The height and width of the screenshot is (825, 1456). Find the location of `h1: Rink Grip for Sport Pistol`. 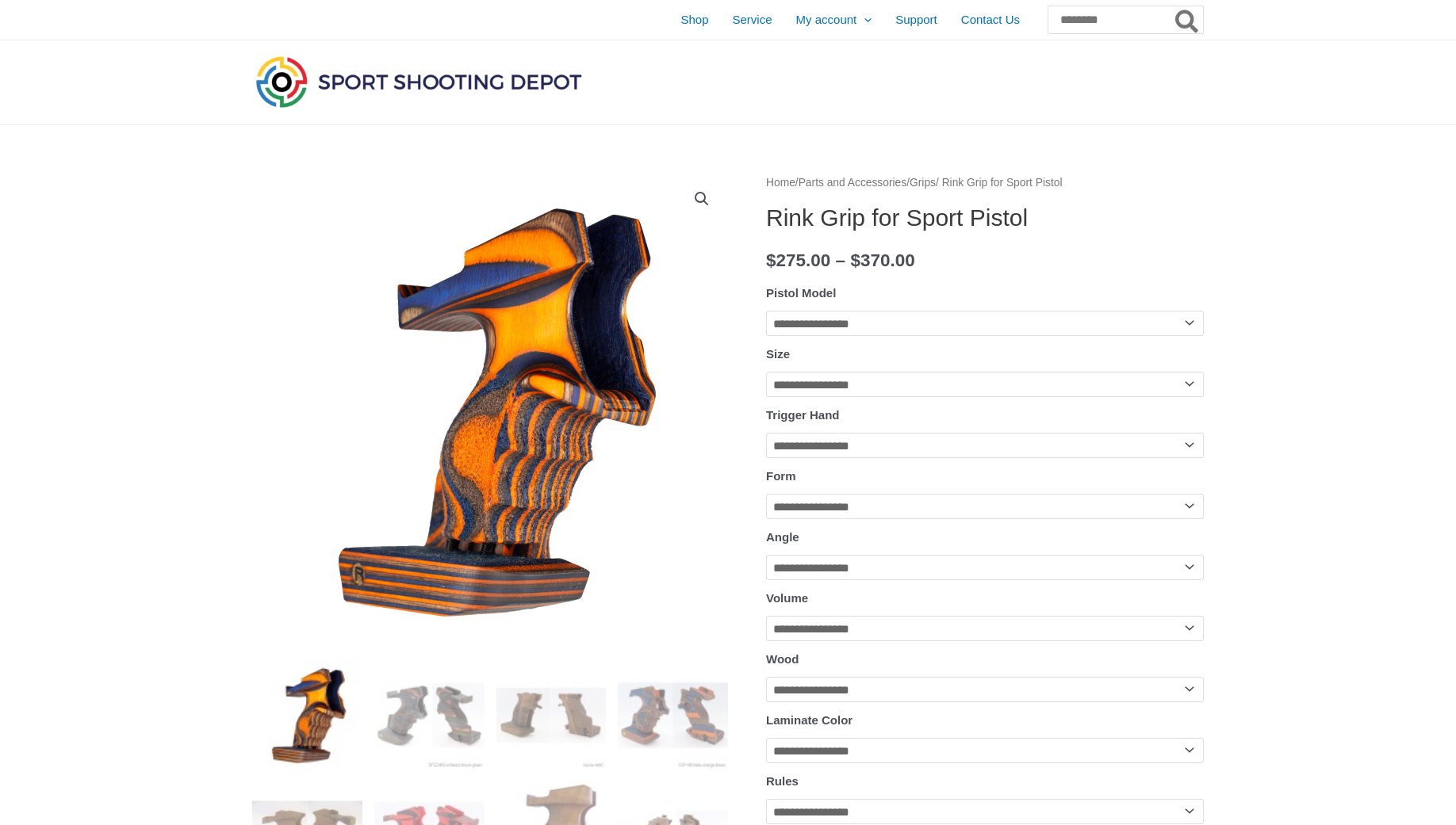

h1: Rink Grip for Sport Pistol is located at coordinates (984, 218).